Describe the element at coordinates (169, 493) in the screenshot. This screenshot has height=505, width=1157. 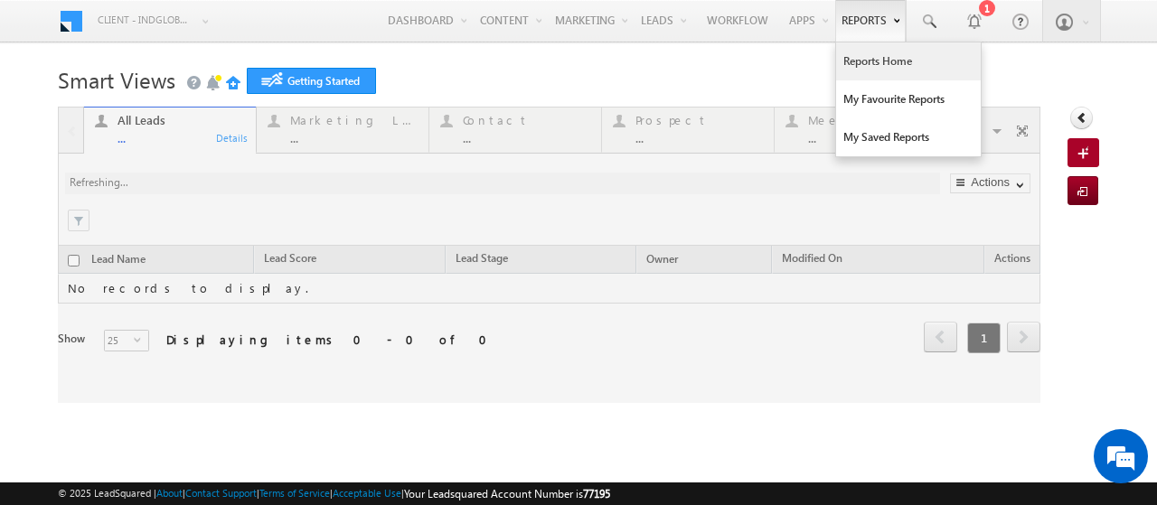
I see `a: About` at that location.